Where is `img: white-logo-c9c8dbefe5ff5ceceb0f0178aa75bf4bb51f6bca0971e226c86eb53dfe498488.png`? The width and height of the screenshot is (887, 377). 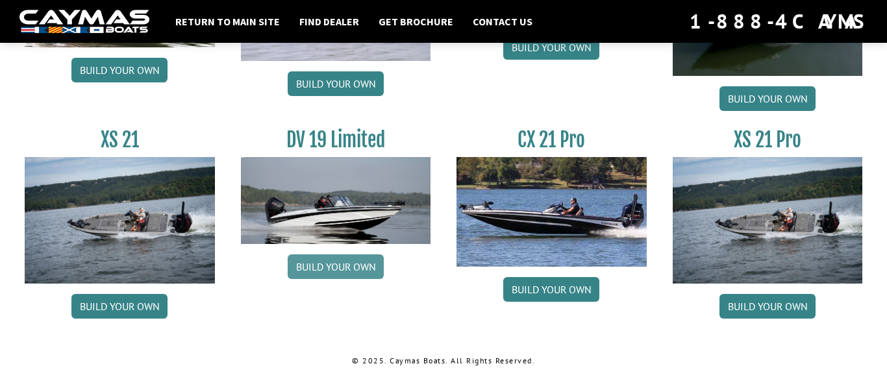
img: white-logo-c9c8dbefe5ff5ceceb0f0178aa75bf4bb51f6bca0971e226c86eb53dfe498488.png is located at coordinates (84, 21).